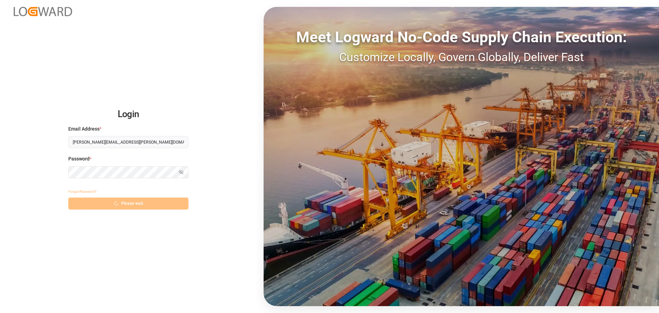 The height and width of the screenshot is (313, 659). Describe the element at coordinates (128, 114) in the screenshot. I see `h2: Login` at that location.